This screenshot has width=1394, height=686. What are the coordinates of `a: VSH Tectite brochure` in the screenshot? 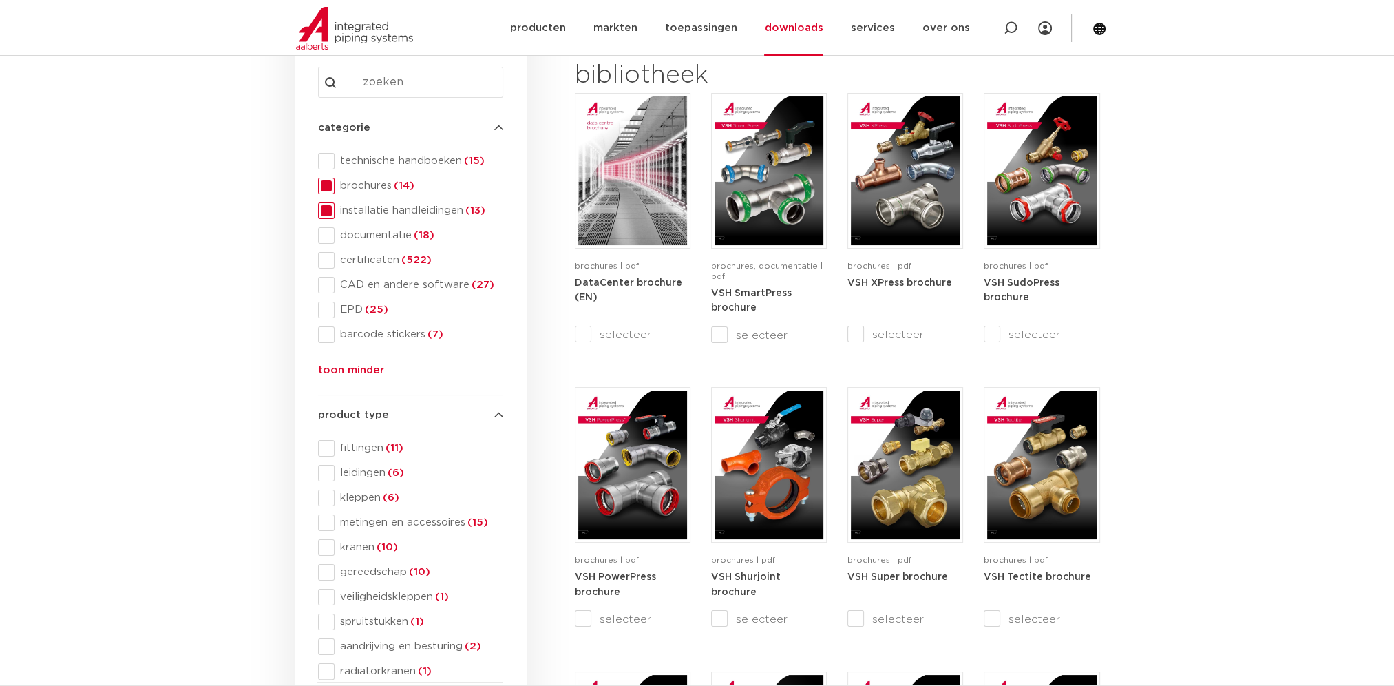 It's located at (1038, 576).